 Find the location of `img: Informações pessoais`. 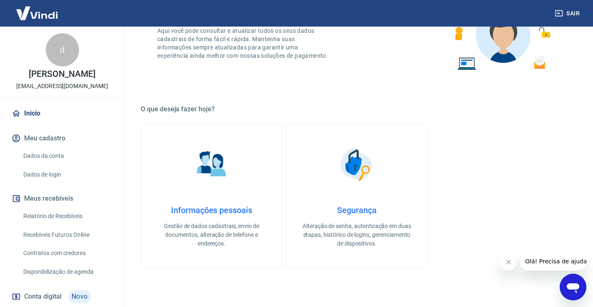

img: Informações pessoais is located at coordinates (212, 165).